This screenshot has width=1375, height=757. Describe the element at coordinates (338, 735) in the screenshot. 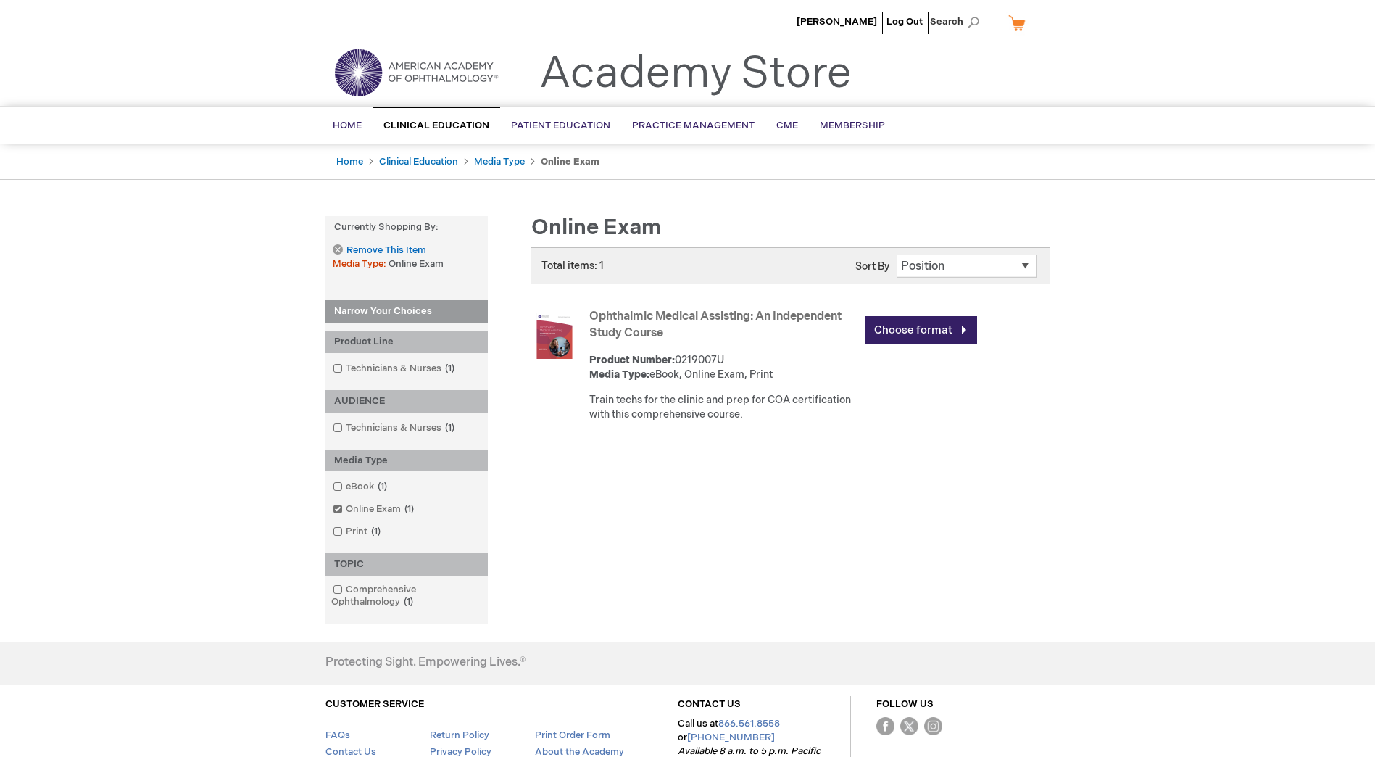

I see `a: FAQs` at that location.